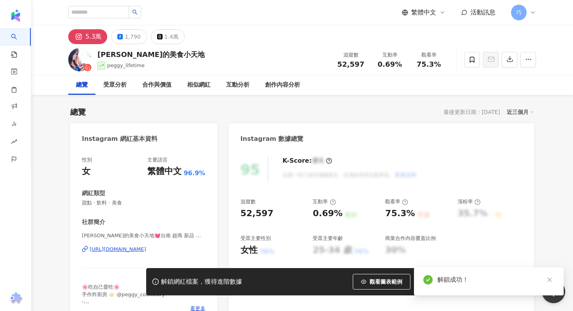 This screenshot has height=311, width=573. What do you see at coordinates (400, 213) in the screenshot?
I see `div: 75.3%` at bounding box center [400, 213].